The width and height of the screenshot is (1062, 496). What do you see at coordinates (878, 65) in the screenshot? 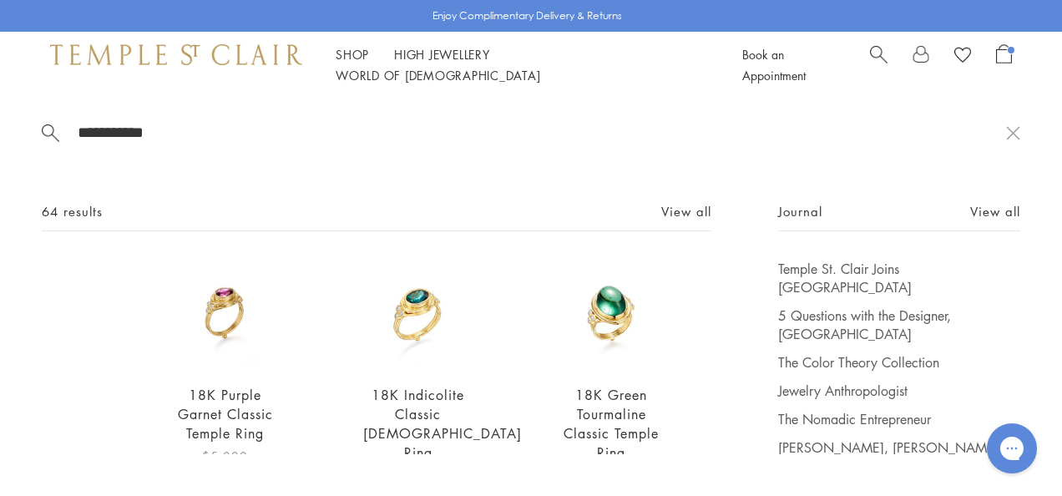
I see `a: Search` at bounding box center [878, 65].